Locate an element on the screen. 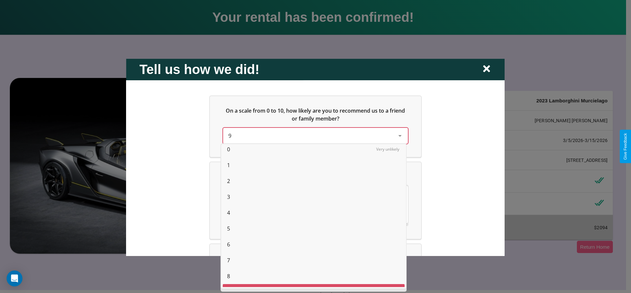  div: 2 is located at coordinates (313, 181).